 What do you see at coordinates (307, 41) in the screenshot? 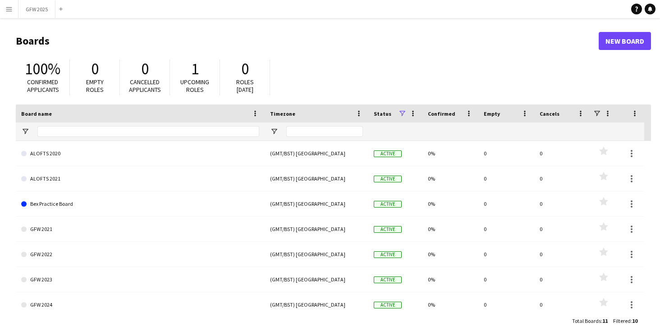
I see `h1: Boards` at bounding box center [307, 41].